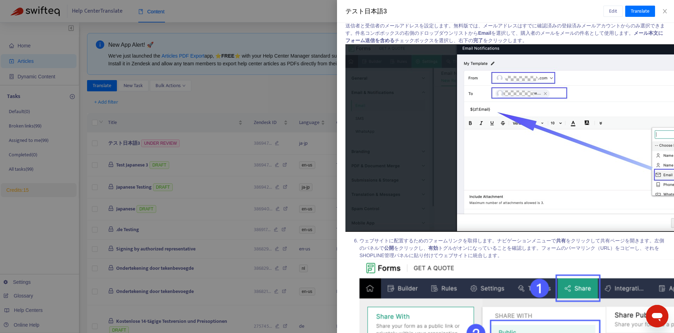  Describe the element at coordinates (665, 11) in the screenshot. I see `span: close` at that location.